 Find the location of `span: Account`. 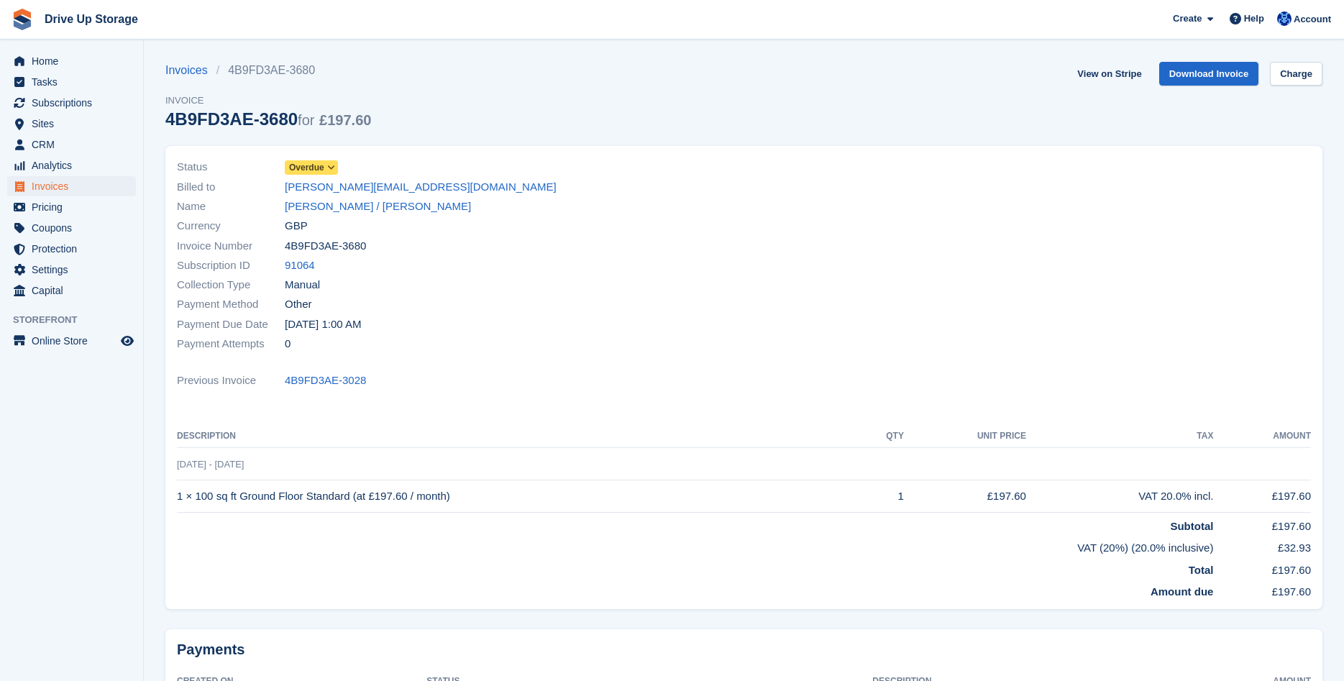

span: Account is located at coordinates (1313, 19).